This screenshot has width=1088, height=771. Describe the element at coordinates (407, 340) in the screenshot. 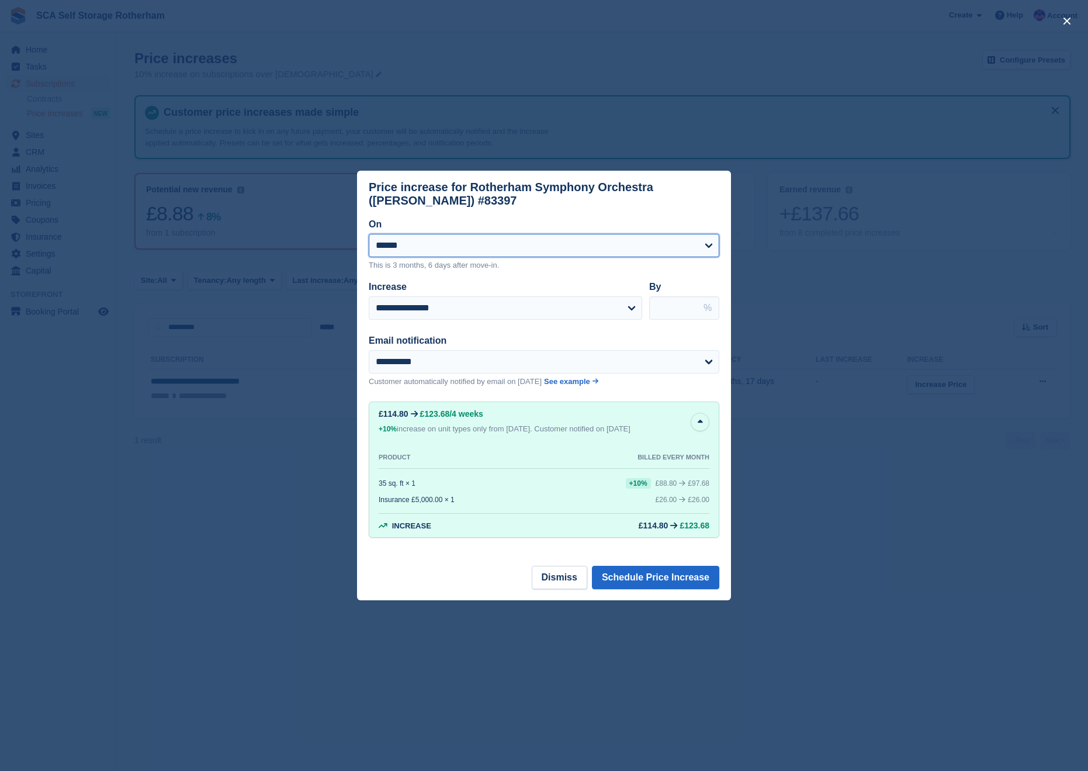

I see `label: Email notification` at that location.